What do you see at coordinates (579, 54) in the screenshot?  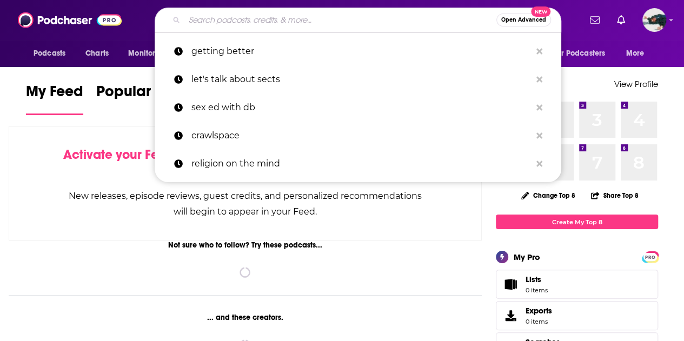 I see `span: For Podcasters` at bounding box center [579, 54].